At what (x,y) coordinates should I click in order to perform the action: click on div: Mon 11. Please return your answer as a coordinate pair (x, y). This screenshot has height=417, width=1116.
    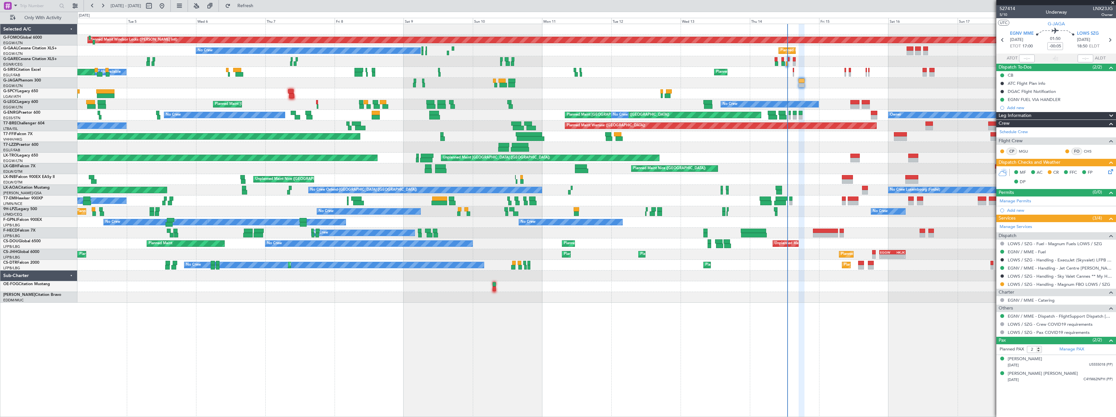
    Looking at the image, I should click on (576, 21).